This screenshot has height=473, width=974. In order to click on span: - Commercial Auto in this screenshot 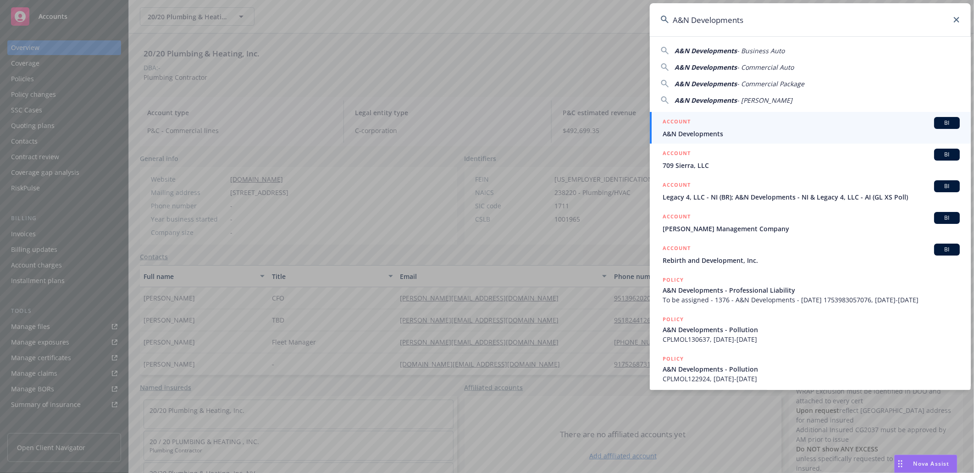, I will do `click(766, 67)`.